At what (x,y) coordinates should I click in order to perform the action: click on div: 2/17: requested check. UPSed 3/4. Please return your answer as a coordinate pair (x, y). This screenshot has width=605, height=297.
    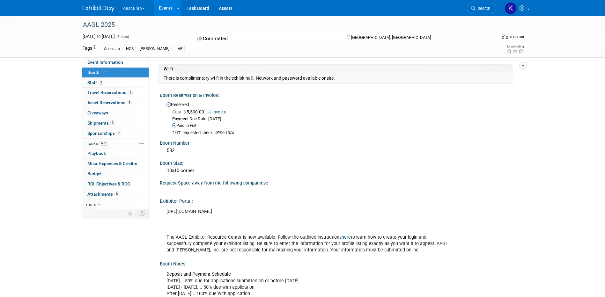
    Looking at the image, I should click on (345, 133).